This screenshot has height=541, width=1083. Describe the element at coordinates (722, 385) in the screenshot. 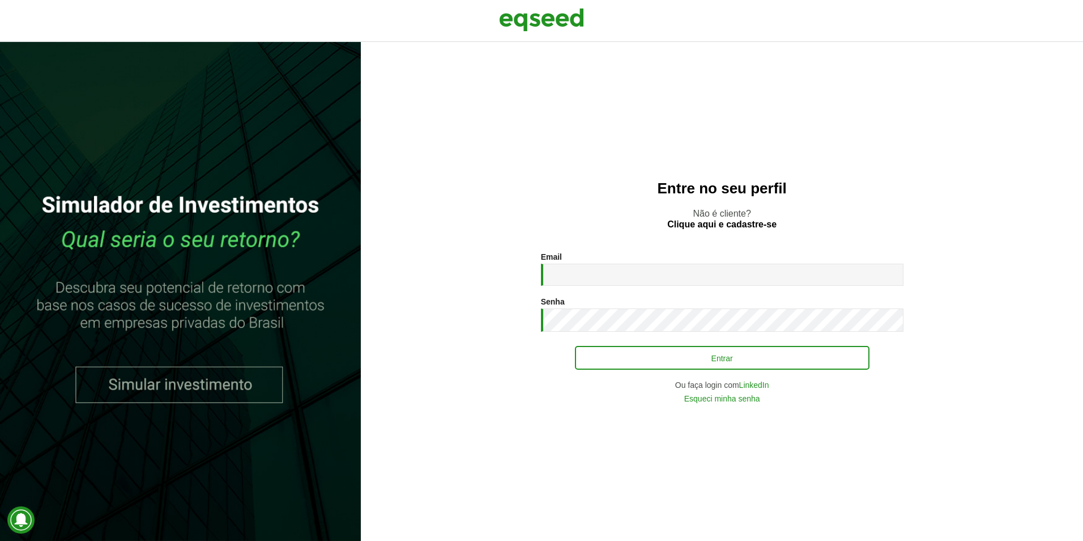

I see `div: Ou faça login com` at that location.